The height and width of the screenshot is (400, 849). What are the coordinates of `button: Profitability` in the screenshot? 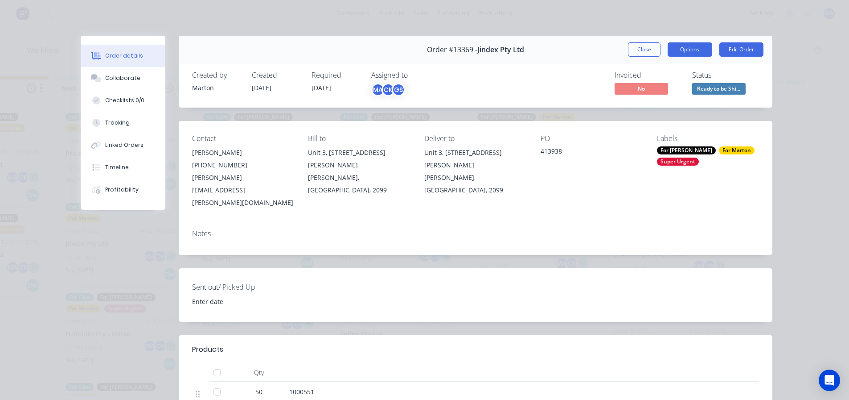 It's located at (123, 190).